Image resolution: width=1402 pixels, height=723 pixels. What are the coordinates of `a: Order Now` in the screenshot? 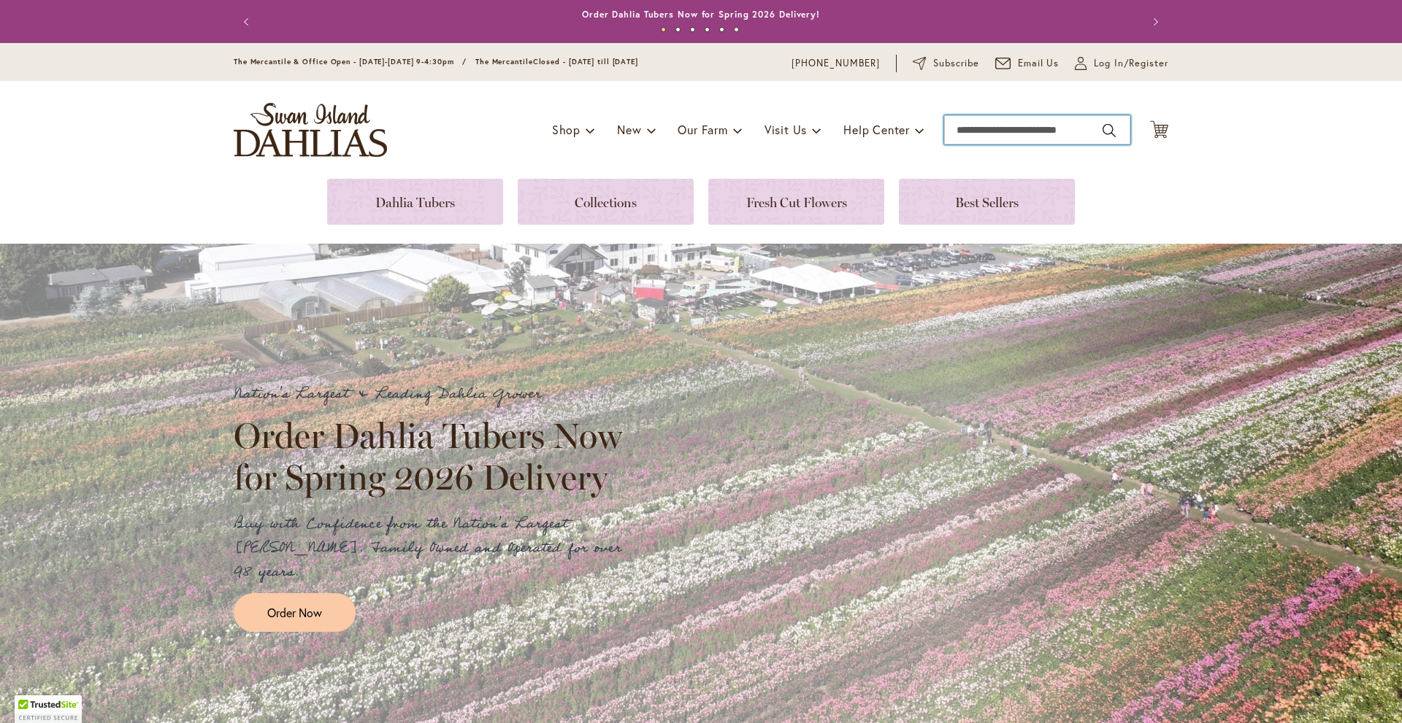 It's located at (294, 612).